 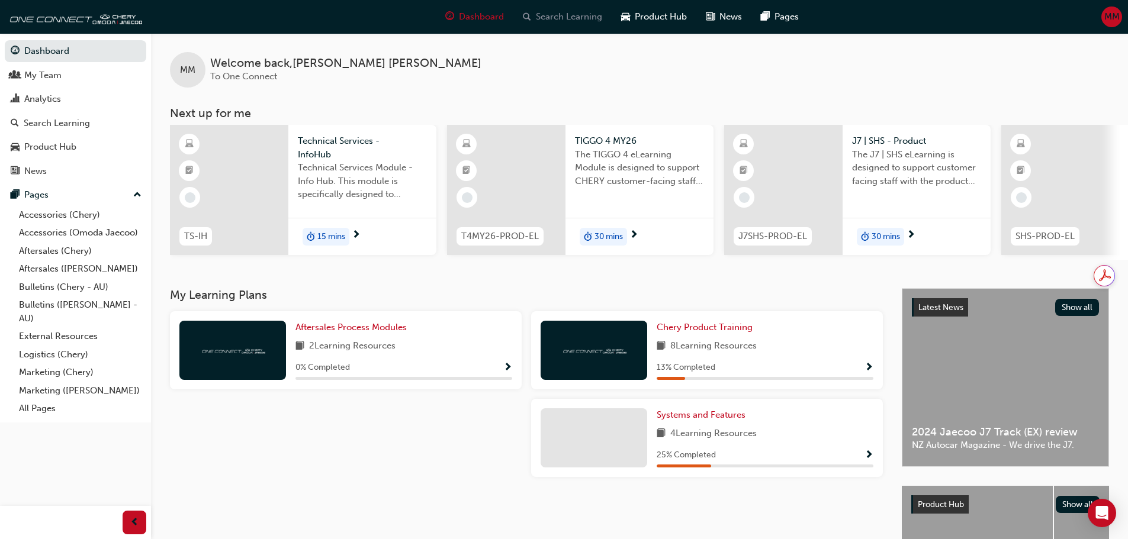 What do you see at coordinates (362, 181) in the screenshot?
I see `span: Technical Services Module - Info Hub. This module is specifically designed to address the require...` at bounding box center [362, 181].